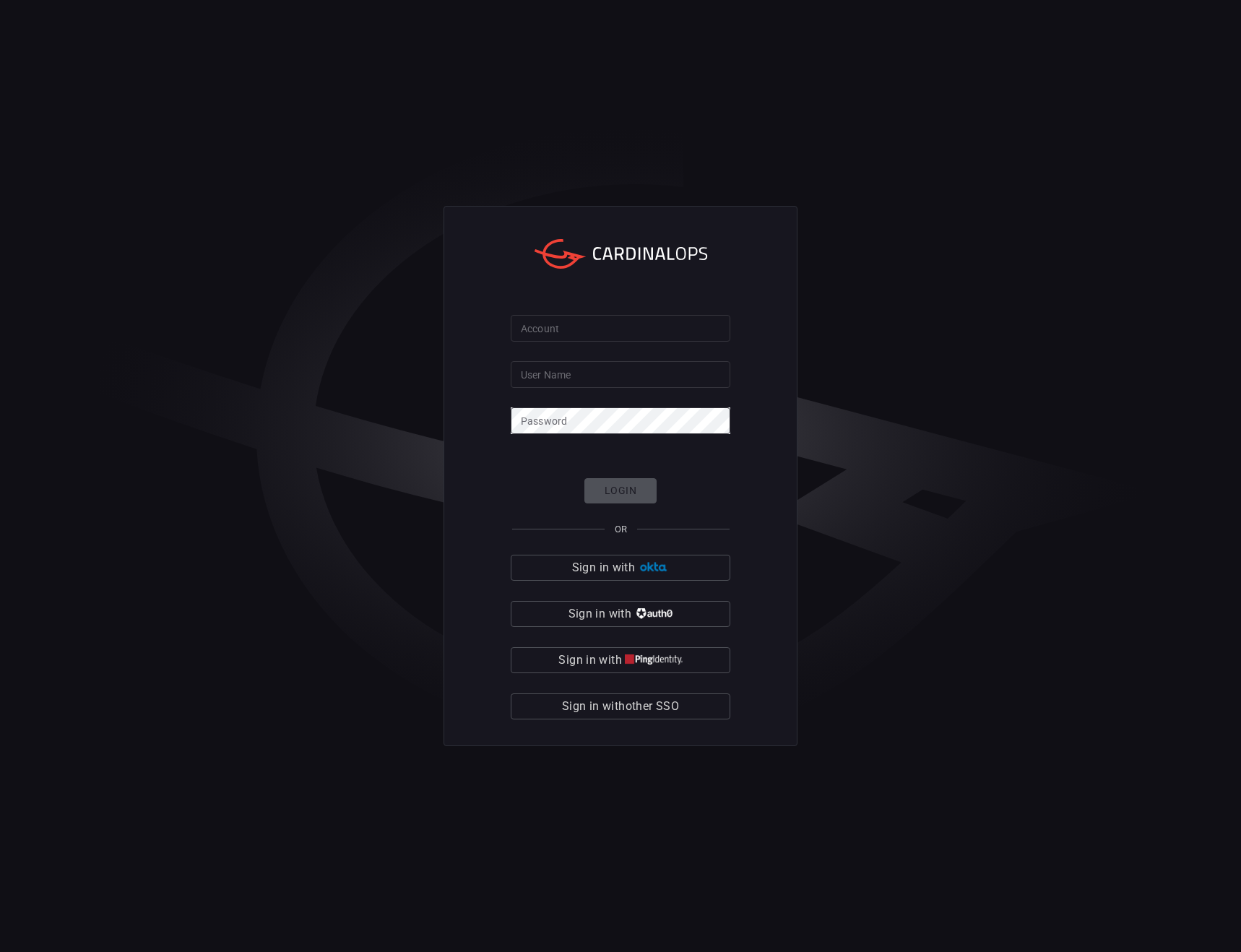 Image resolution: width=1241 pixels, height=952 pixels. I want to click on img: vP8Hhh4KuCH8AavWKdZY7RZgAAAAASUVORK5CYII=, so click(653, 613).